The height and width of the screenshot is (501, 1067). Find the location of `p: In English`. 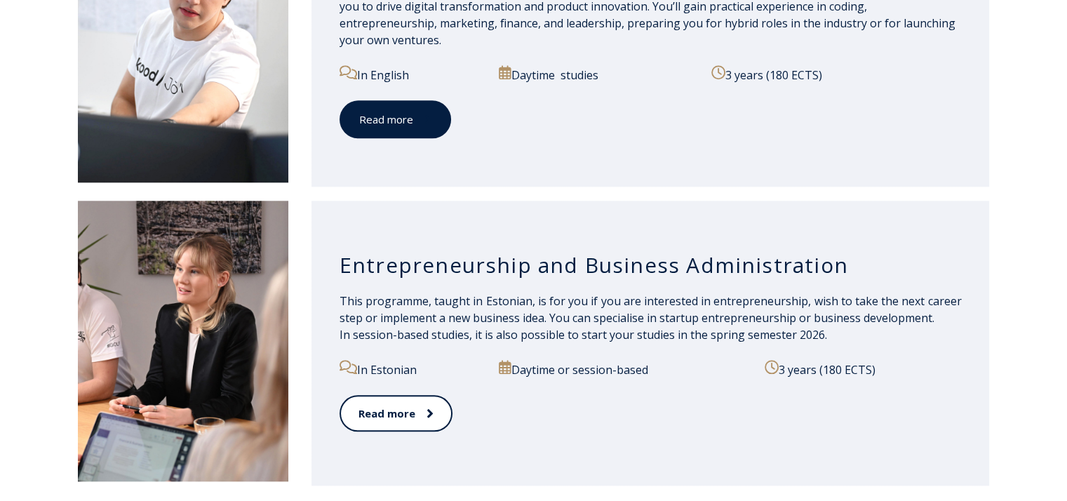

p: In English is located at coordinates (411, 74).